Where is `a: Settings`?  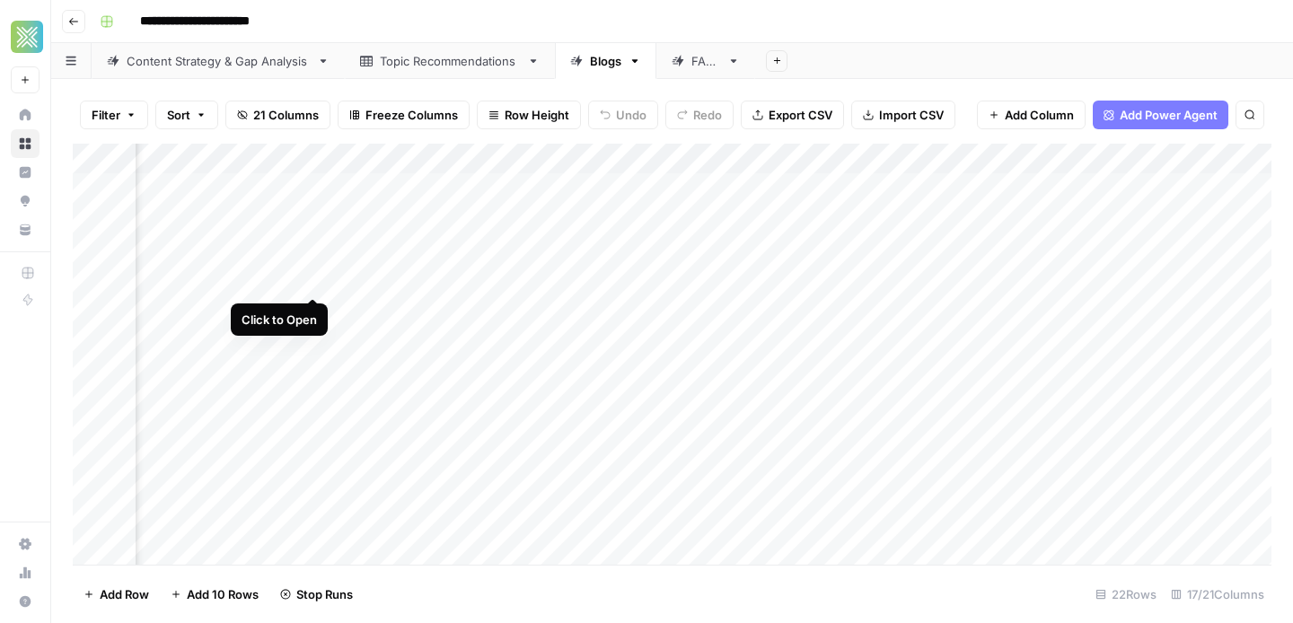 a: Settings is located at coordinates (25, 544).